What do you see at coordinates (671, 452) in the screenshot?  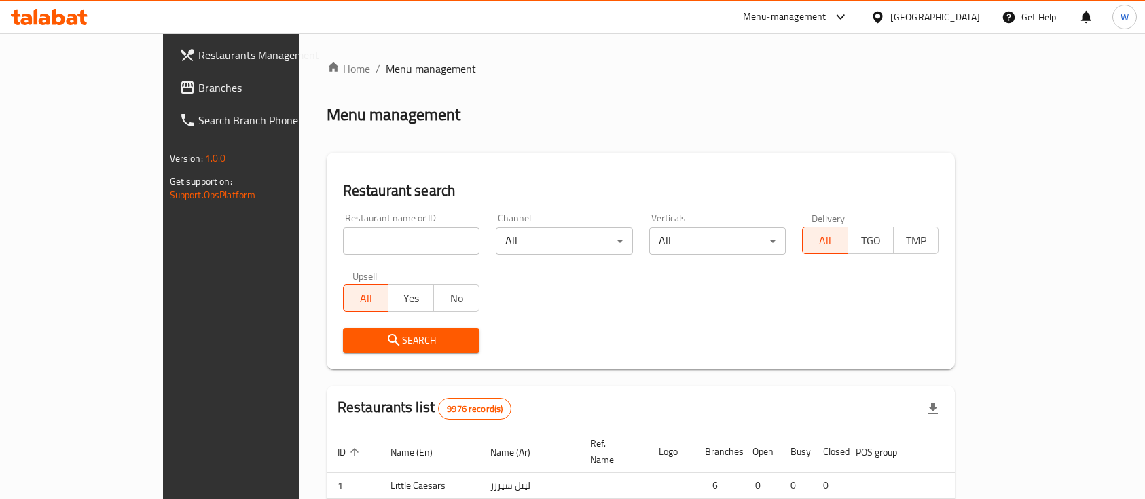 I see `th: Logo` at bounding box center [671, 452].